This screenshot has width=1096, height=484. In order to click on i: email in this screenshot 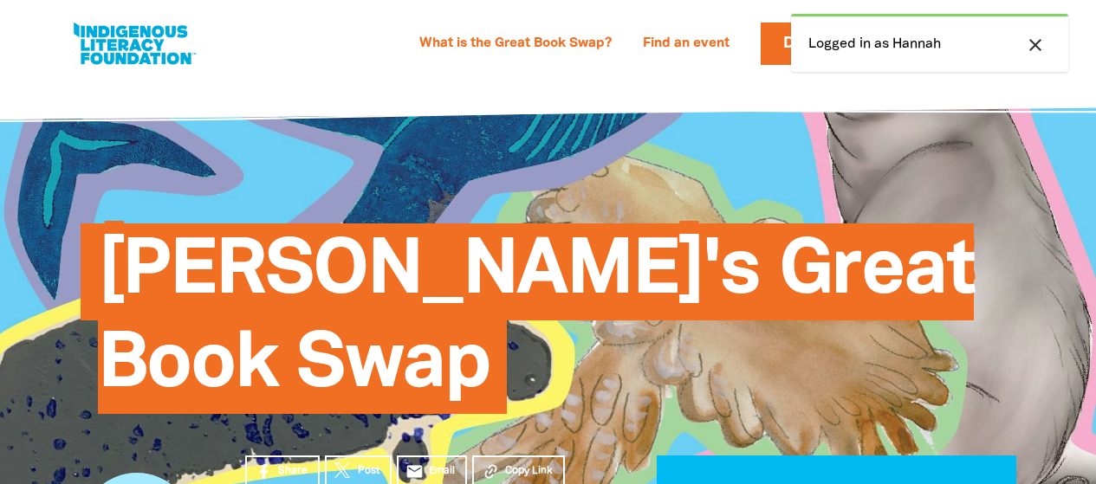, I will do `click(414, 471)`.